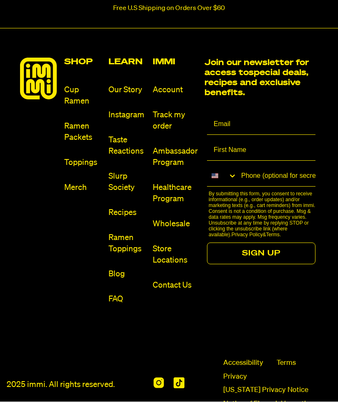  I want to click on a: FAQ, so click(127, 299).